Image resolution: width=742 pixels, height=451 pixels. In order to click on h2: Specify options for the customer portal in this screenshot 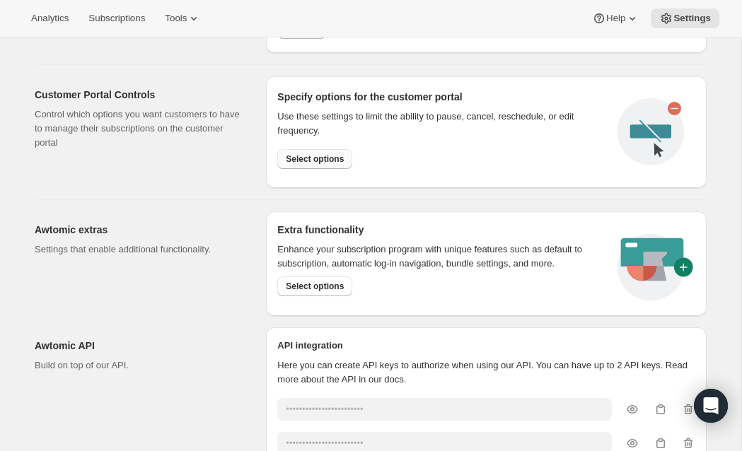, I will do `click(442, 97)`.